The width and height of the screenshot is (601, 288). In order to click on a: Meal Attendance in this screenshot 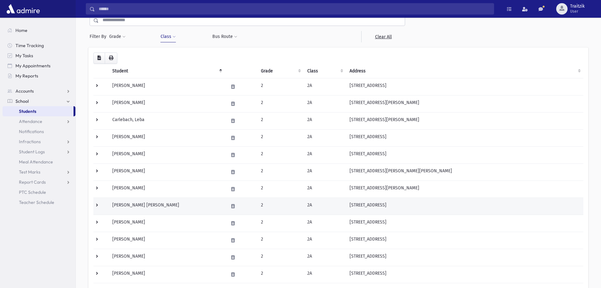, I will do `click(39, 162)`.